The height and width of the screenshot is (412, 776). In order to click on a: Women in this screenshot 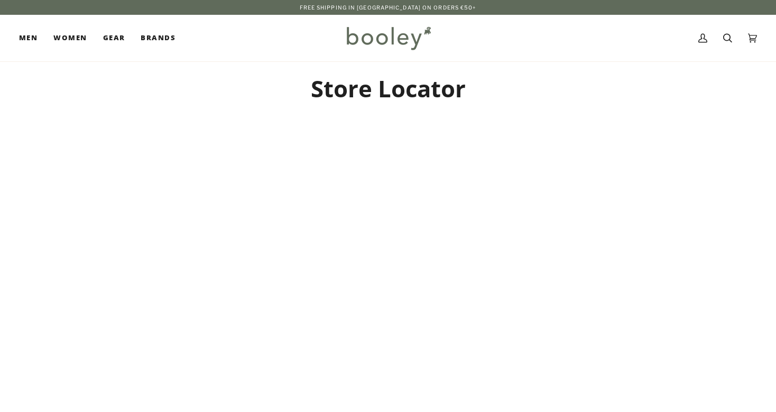, I will do `click(70, 38)`.